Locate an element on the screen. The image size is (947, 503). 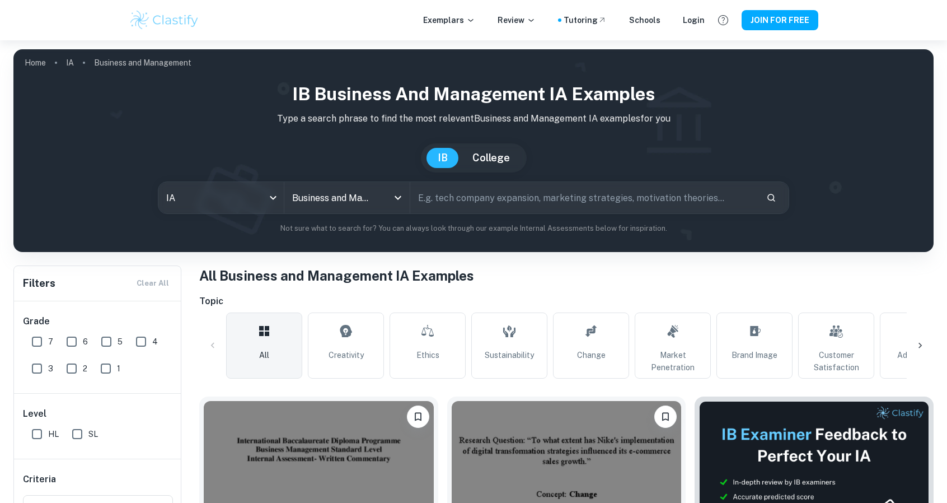
span: Customer Satisfaction is located at coordinates (836, 361).